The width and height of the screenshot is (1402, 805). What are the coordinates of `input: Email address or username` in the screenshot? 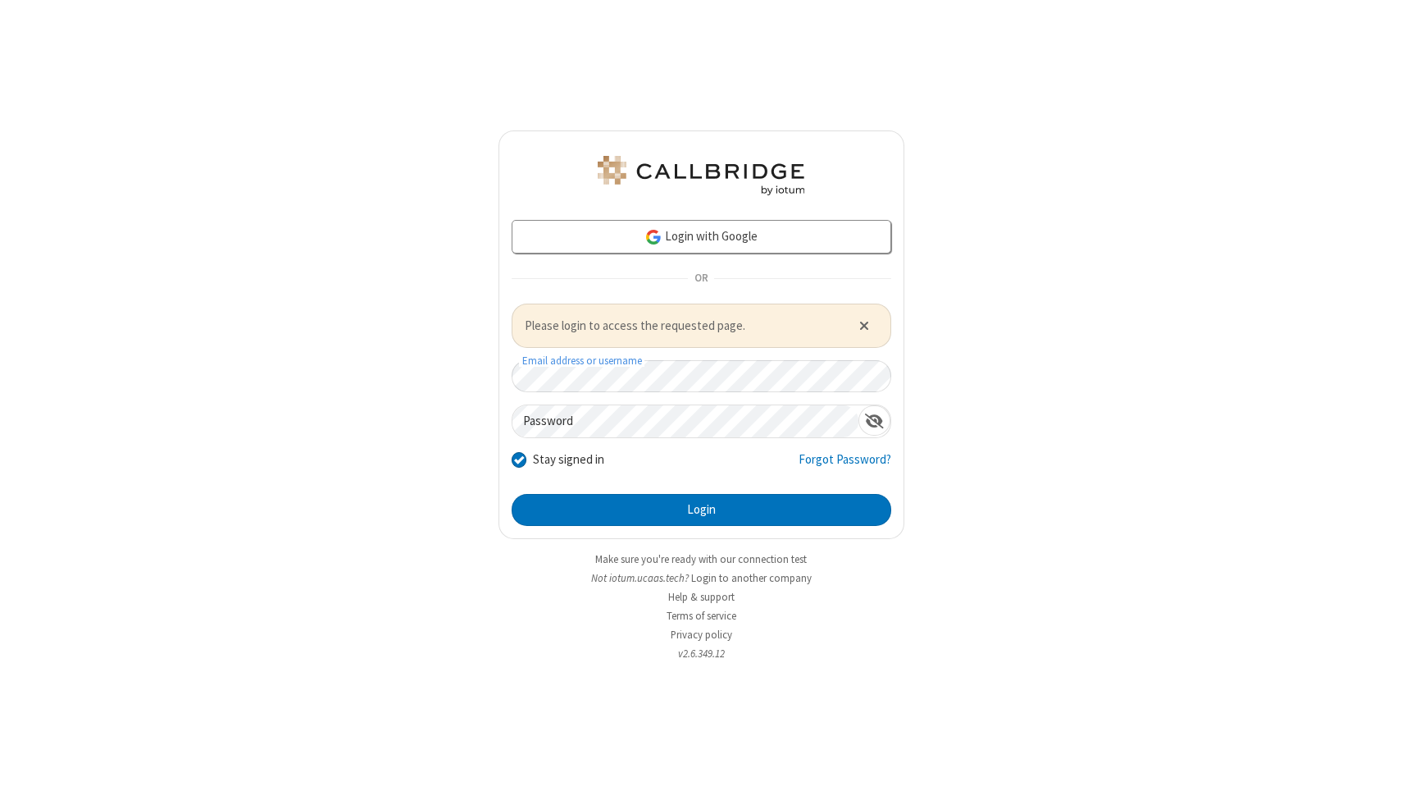 It's located at (701, 376).